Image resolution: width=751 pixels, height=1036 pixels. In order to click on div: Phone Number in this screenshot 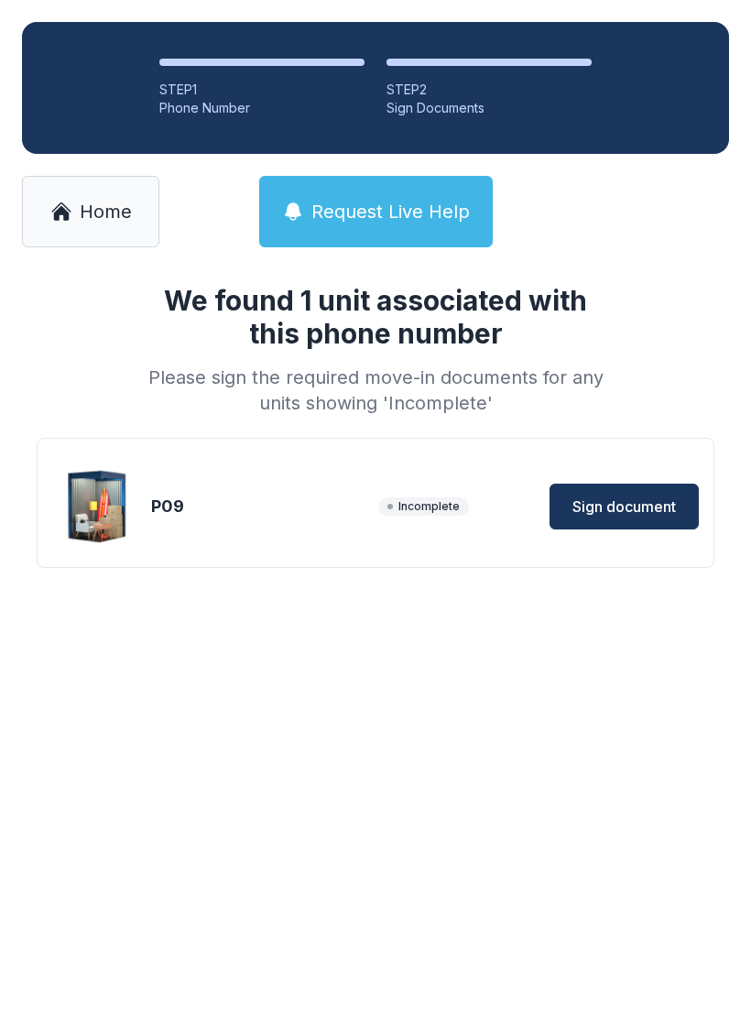, I will do `click(262, 108)`.